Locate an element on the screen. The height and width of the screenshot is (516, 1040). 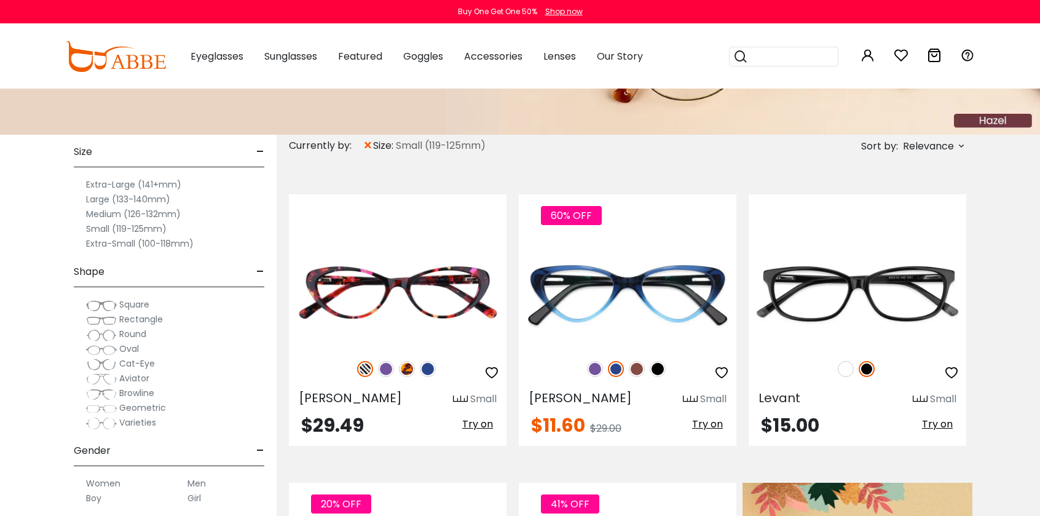
span: $11.60 is located at coordinates (558, 425).